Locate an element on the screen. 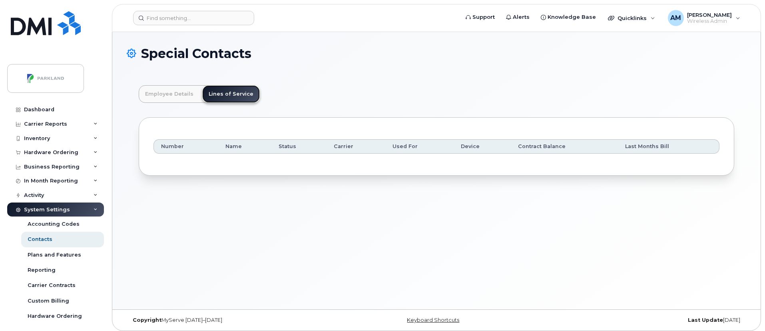 This screenshot has height=331, width=765. h1: Special Contacts is located at coordinates (437, 53).